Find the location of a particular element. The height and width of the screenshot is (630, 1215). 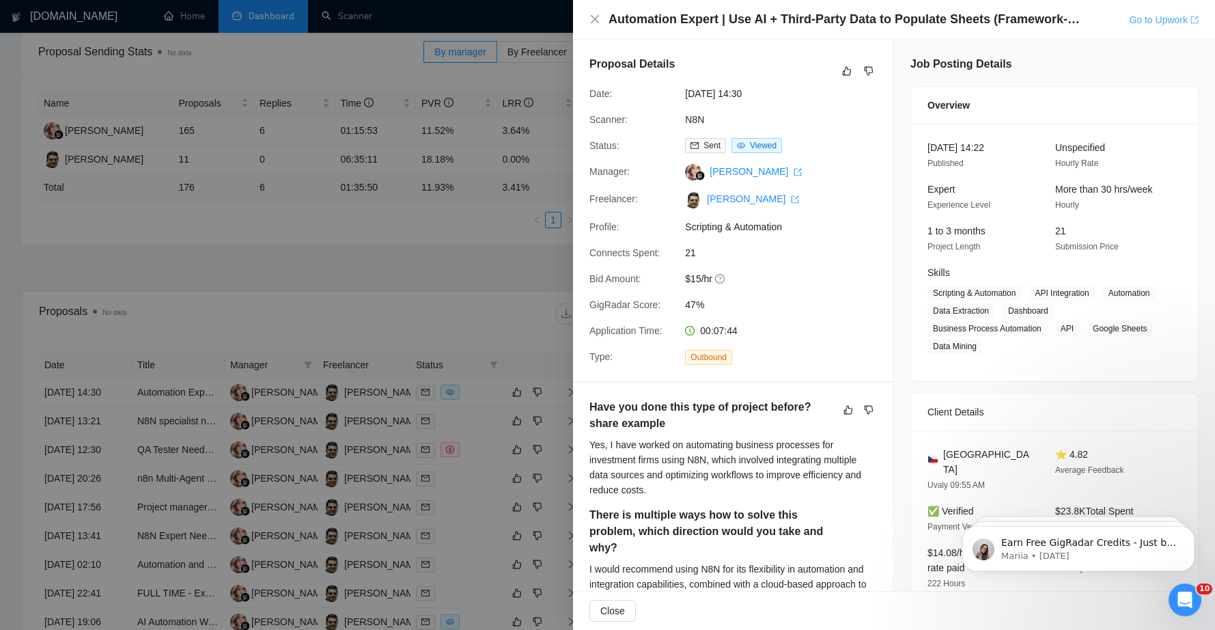

span: 1 to 3 months is located at coordinates (956, 231).